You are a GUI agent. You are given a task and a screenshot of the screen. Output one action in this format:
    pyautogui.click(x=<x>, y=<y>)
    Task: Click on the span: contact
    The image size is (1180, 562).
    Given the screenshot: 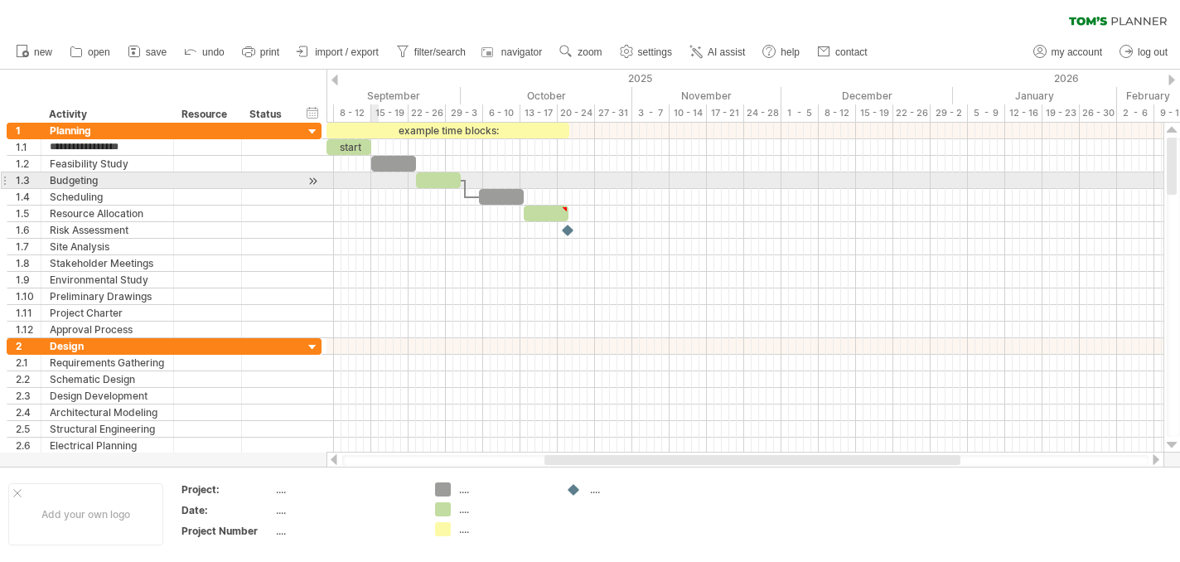 What is the action you would take?
    pyautogui.click(x=851, y=52)
    